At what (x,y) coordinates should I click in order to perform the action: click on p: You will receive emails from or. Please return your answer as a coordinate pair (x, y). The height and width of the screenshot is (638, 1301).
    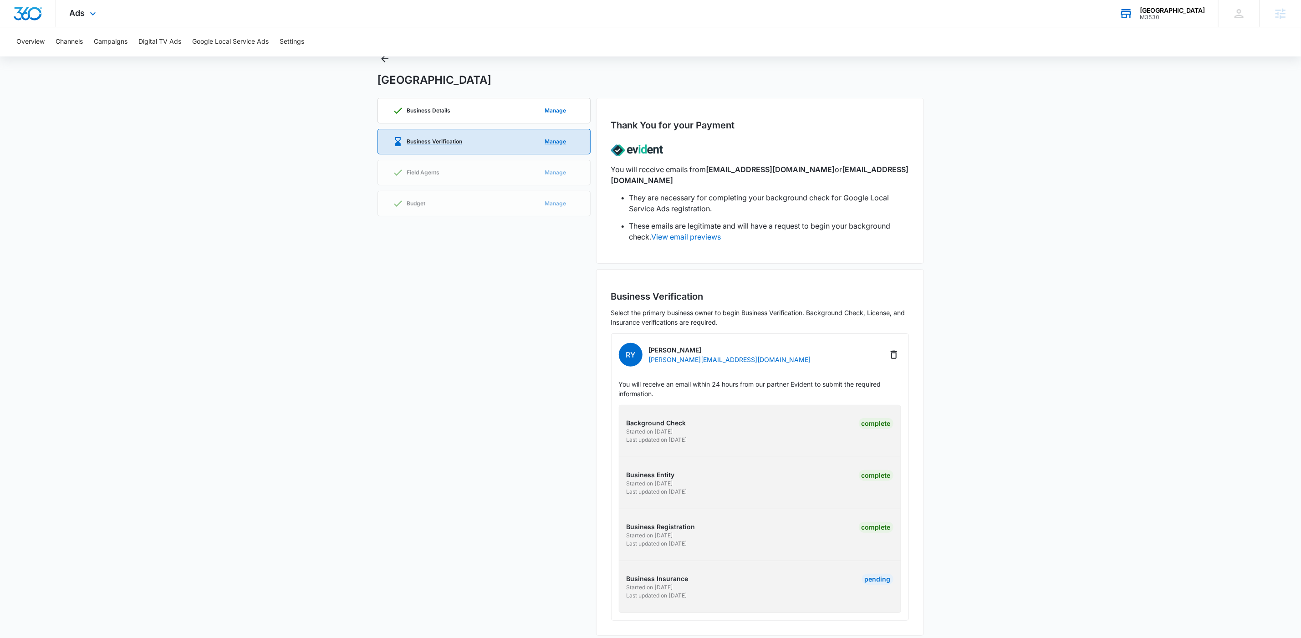
    Looking at the image, I should click on (760, 175).